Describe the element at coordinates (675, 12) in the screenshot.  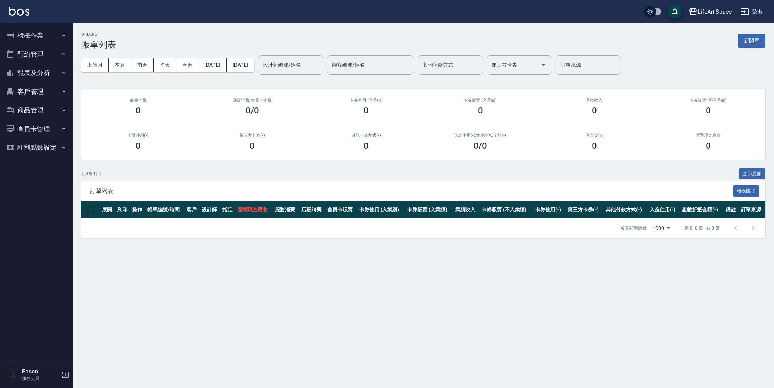
I see `button: save` at that location.